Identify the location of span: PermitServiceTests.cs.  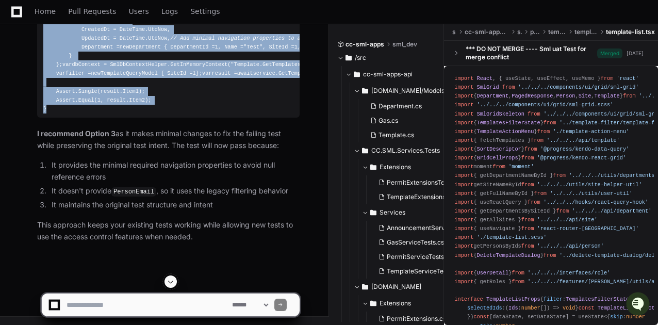
(419, 257).